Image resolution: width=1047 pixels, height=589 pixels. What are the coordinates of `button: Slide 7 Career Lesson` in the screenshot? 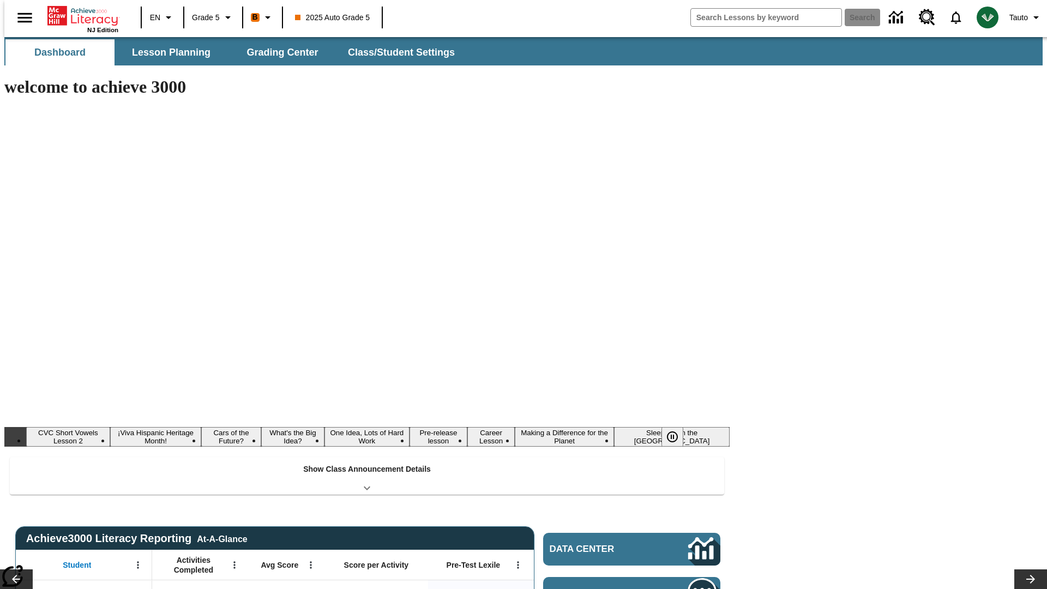 It's located at (491, 437).